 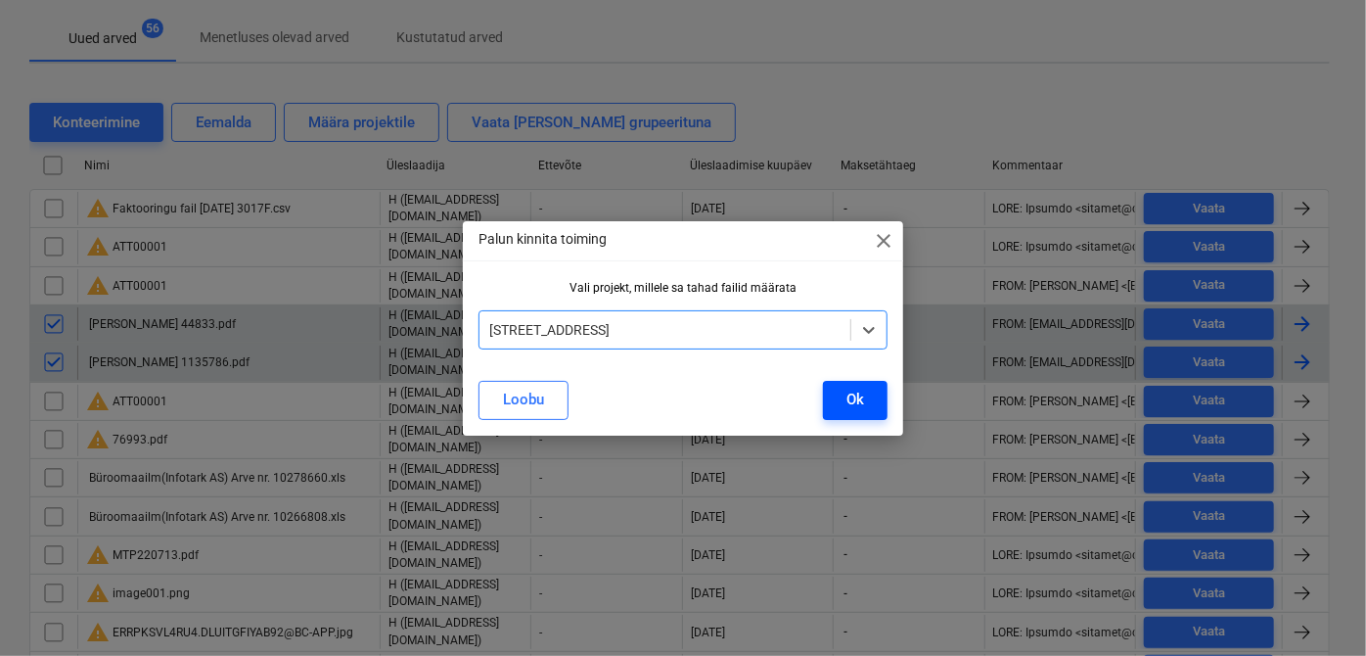 I want to click on div: Vali projekt, millele sa tahad failid määrata, so click(x=683, y=288).